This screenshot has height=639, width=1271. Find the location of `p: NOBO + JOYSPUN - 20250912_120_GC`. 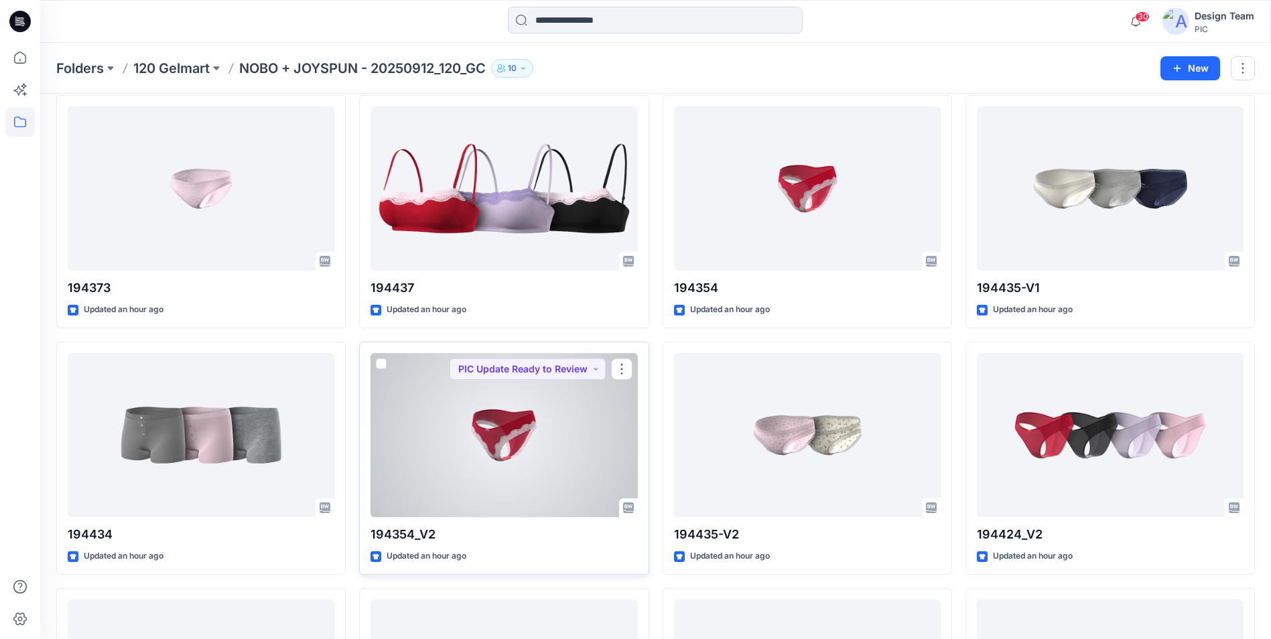

p: NOBO + JOYSPUN - 20250912_120_GC is located at coordinates (363, 68).